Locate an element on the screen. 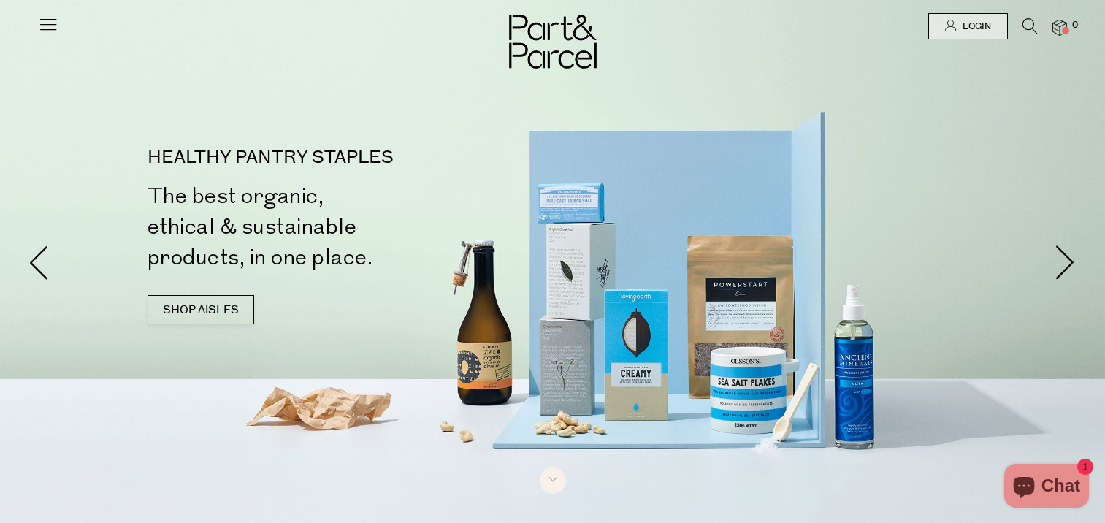  a: SHOP AISLES is located at coordinates (201, 310).